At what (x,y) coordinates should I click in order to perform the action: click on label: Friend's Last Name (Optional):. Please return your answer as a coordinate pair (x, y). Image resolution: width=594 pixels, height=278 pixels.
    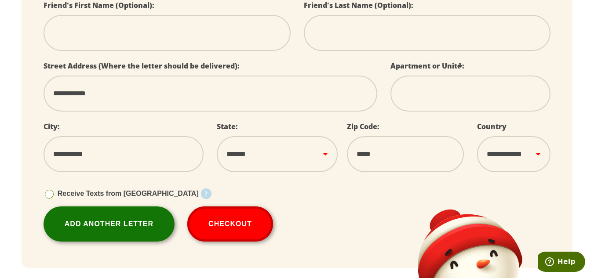
    Looking at the image, I should click on (358, 5).